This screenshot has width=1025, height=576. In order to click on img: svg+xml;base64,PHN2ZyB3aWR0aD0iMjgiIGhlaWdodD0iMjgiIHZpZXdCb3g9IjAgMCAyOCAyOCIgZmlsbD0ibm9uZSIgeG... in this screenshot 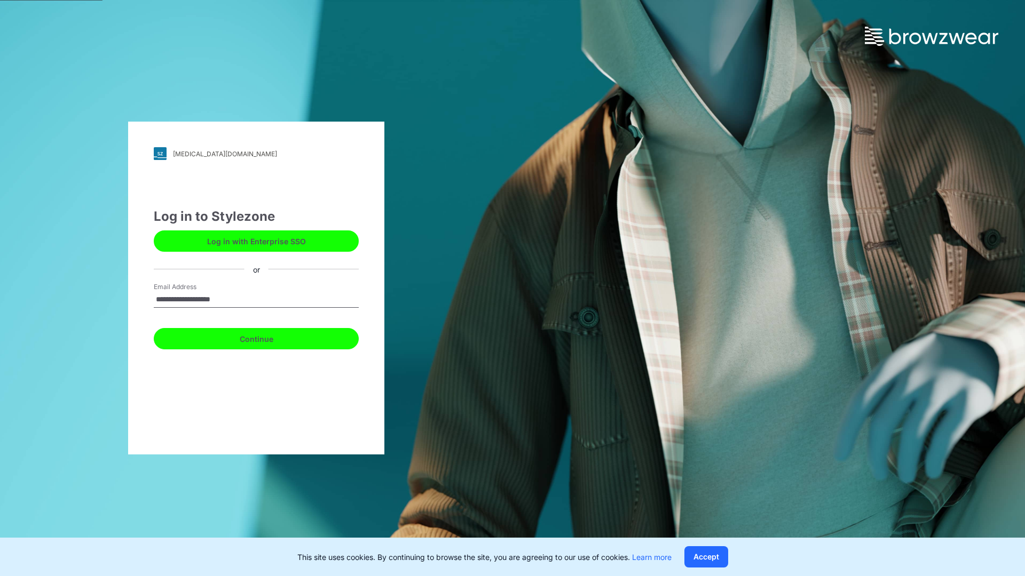, I will do `click(160, 154)`.